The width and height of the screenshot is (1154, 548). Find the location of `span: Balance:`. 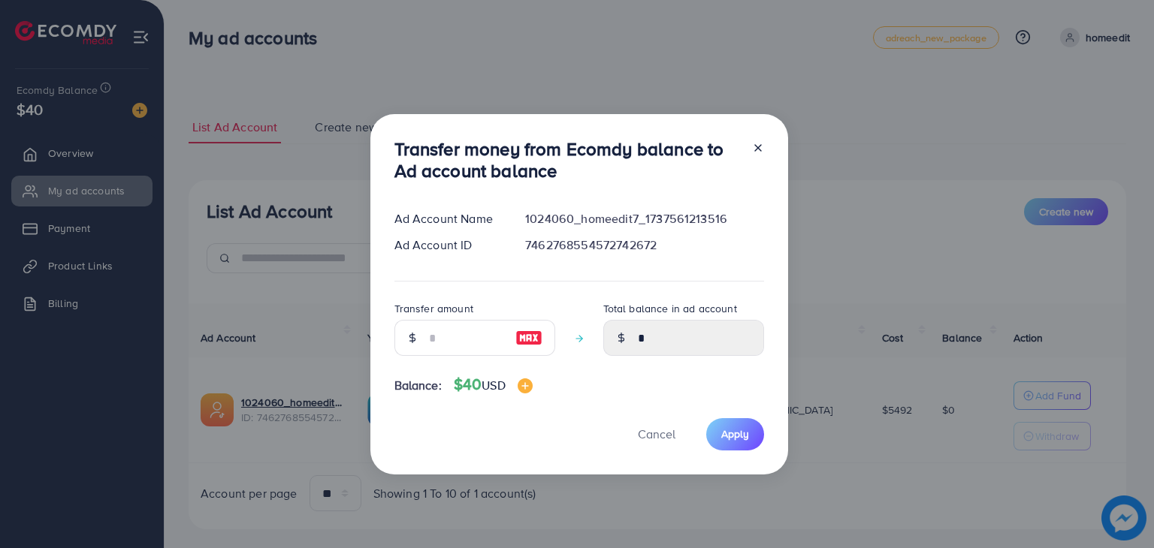

span: Balance: is located at coordinates (418, 385).